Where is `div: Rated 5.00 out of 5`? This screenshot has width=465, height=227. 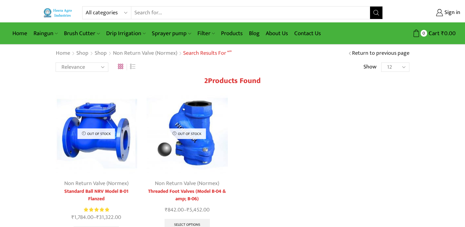 div: Rated 5.00 out of 5 is located at coordinates (96, 209).